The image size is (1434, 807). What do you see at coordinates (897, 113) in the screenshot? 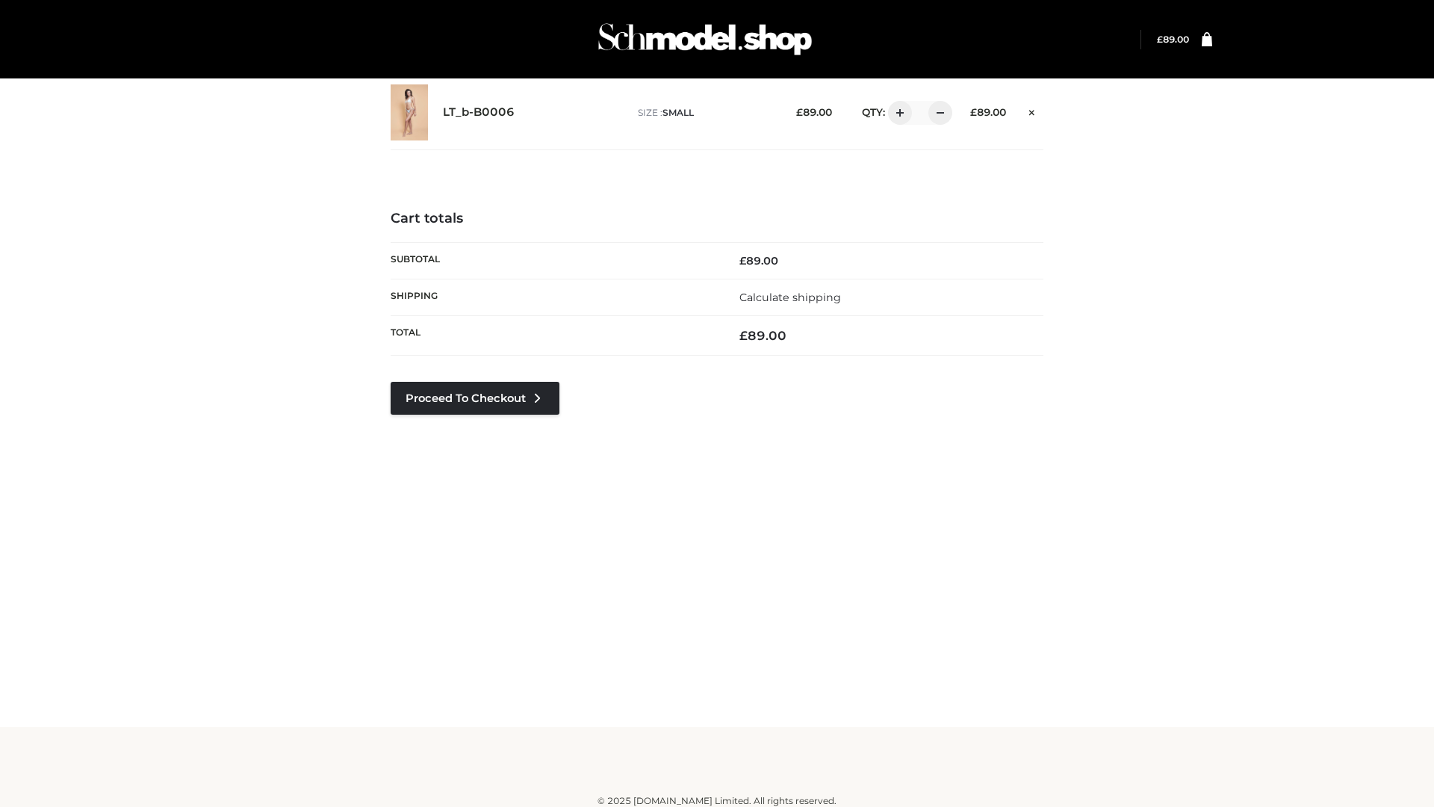
I see `div: QTY:` at bounding box center [897, 113].